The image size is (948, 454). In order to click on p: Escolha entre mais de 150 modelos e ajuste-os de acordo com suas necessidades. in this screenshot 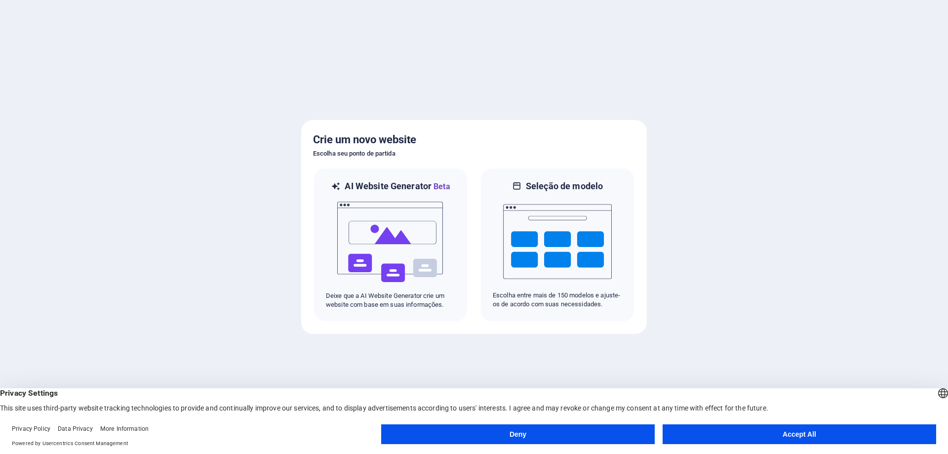, I will do `click(558, 300)`.